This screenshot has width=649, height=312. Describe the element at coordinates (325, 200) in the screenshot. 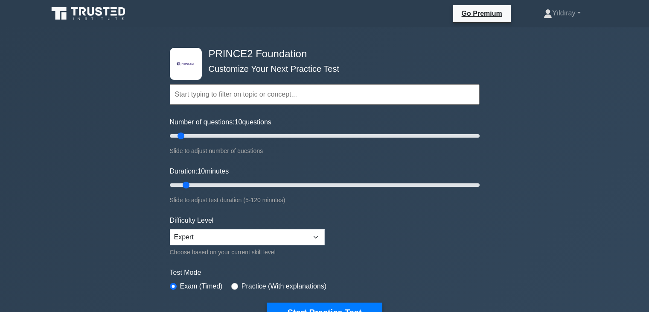

I see `div: Slide to adjust test duration (5-120 minutes)` at that location.